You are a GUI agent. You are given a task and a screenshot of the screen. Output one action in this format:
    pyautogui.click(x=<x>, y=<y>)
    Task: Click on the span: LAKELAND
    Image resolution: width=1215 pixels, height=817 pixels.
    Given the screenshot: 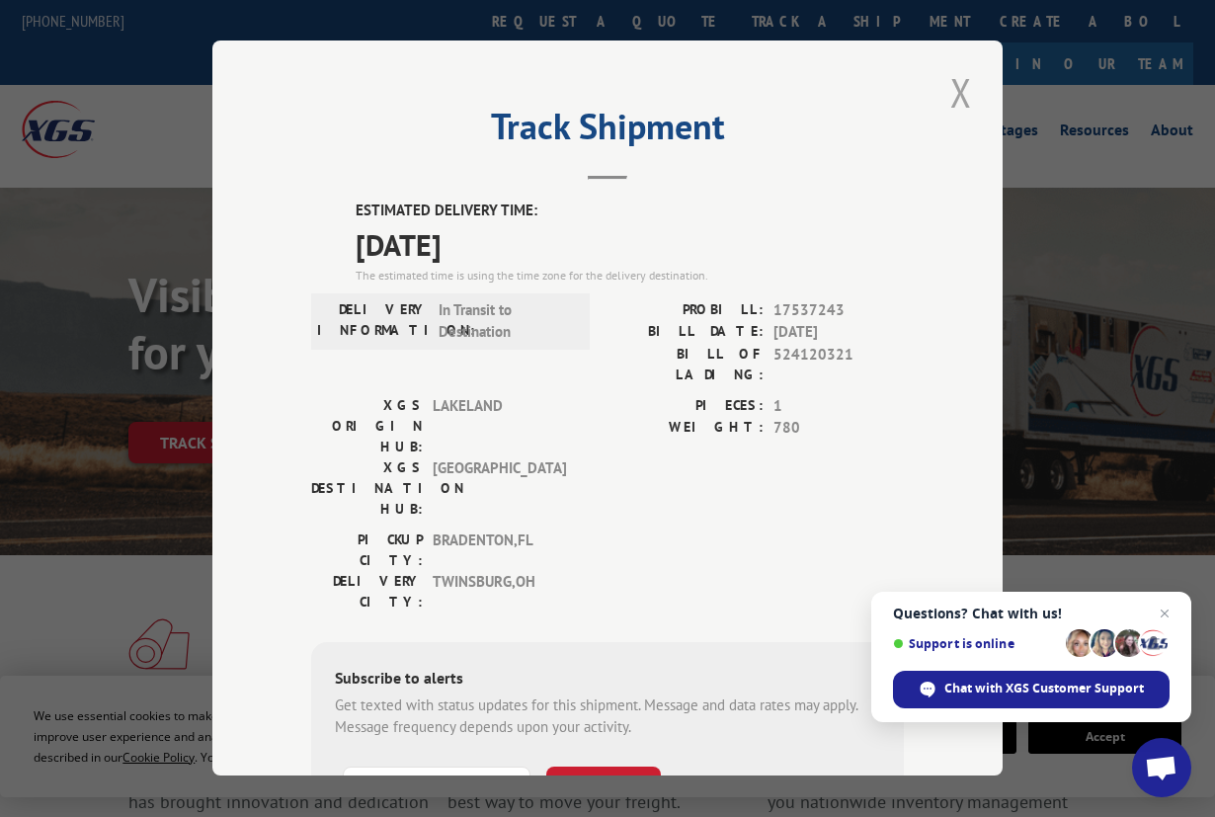 What is the action you would take?
    pyautogui.click(x=499, y=426)
    